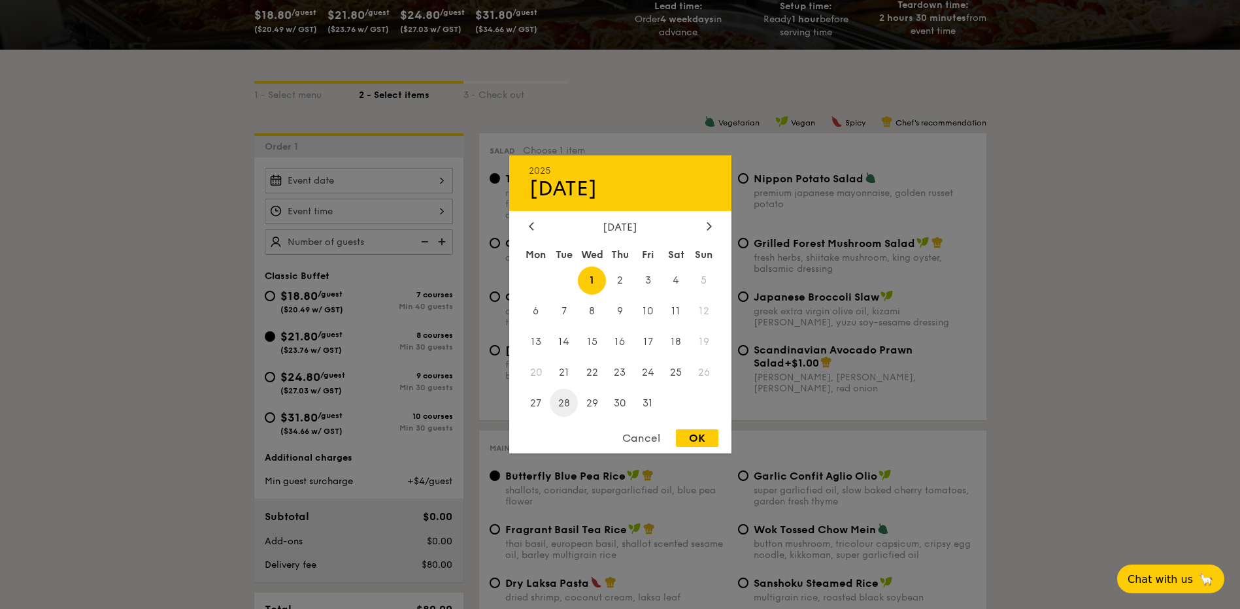 The height and width of the screenshot is (609, 1240). Describe the element at coordinates (620, 171) in the screenshot. I see `div: 2025` at that location.